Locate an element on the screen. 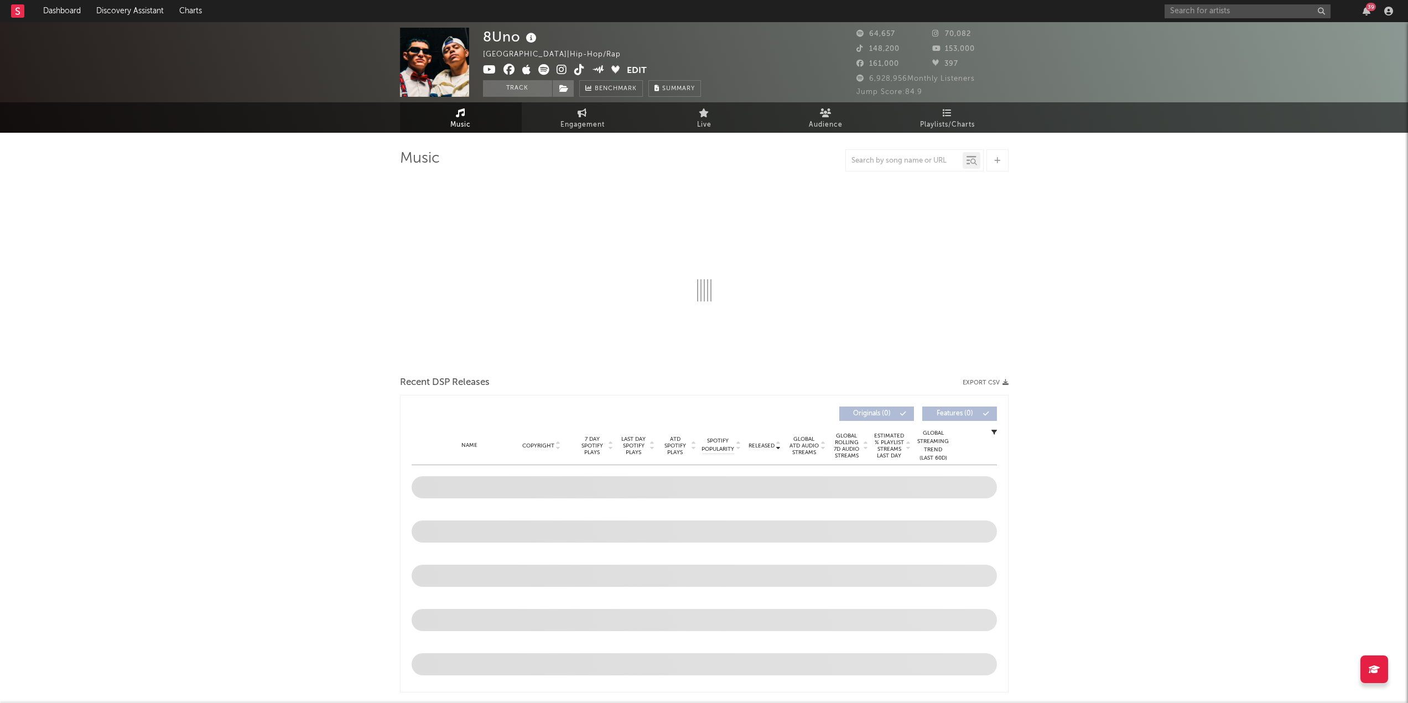 The width and height of the screenshot is (1408, 703). span: Copyright is located at coordinates (538, 446).